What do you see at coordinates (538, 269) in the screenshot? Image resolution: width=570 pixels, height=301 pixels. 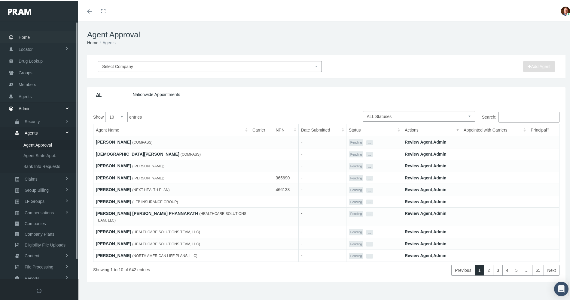 I see `a: 65` at bounding box center [538, 269].